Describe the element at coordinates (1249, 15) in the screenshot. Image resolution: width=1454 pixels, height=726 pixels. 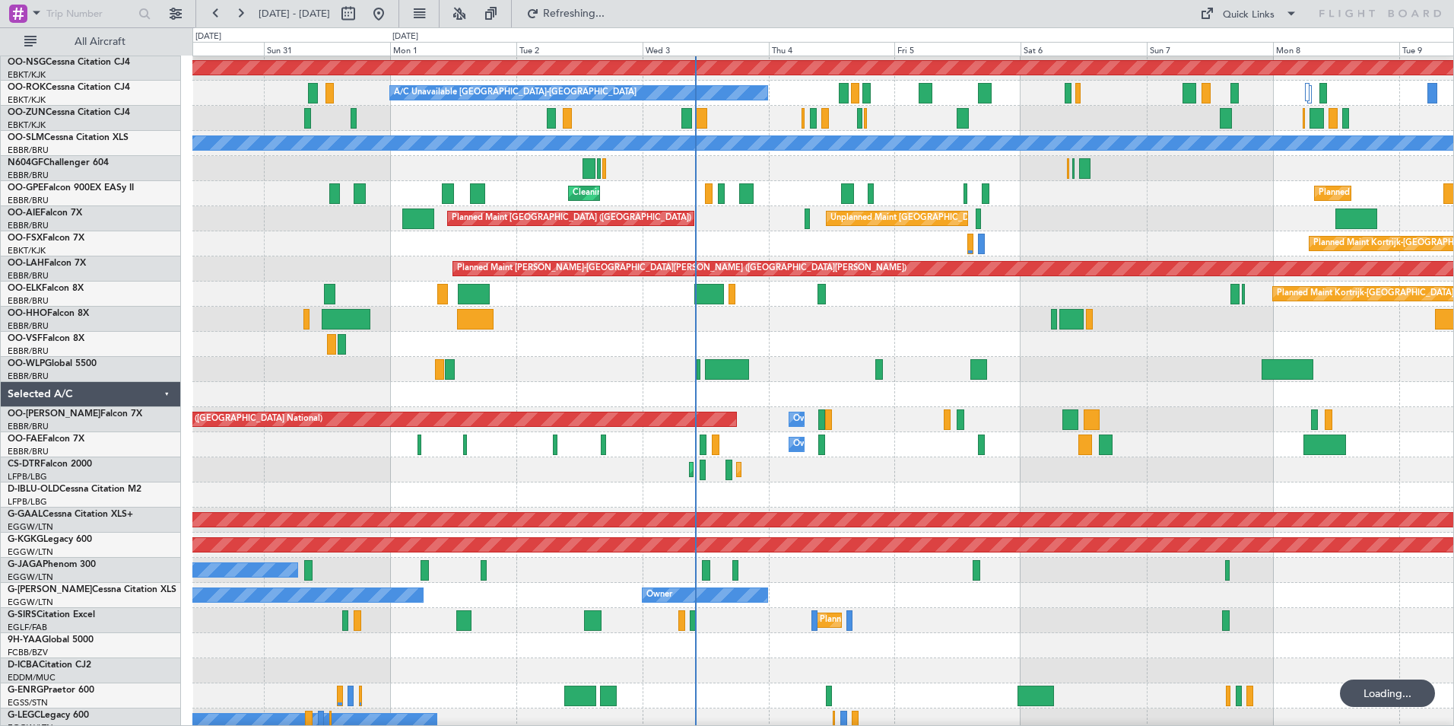
I see `div: Quick Links` at that location.